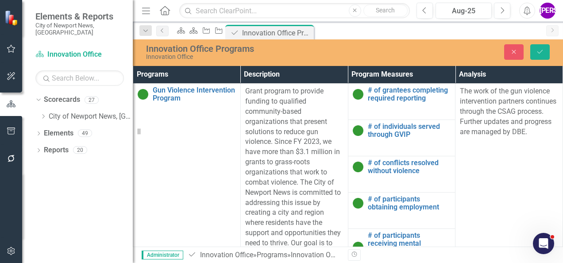  Describe the element at coordinates (12, 18) in the screenshot. I see `img: ClearPoint Strategy` at that location.